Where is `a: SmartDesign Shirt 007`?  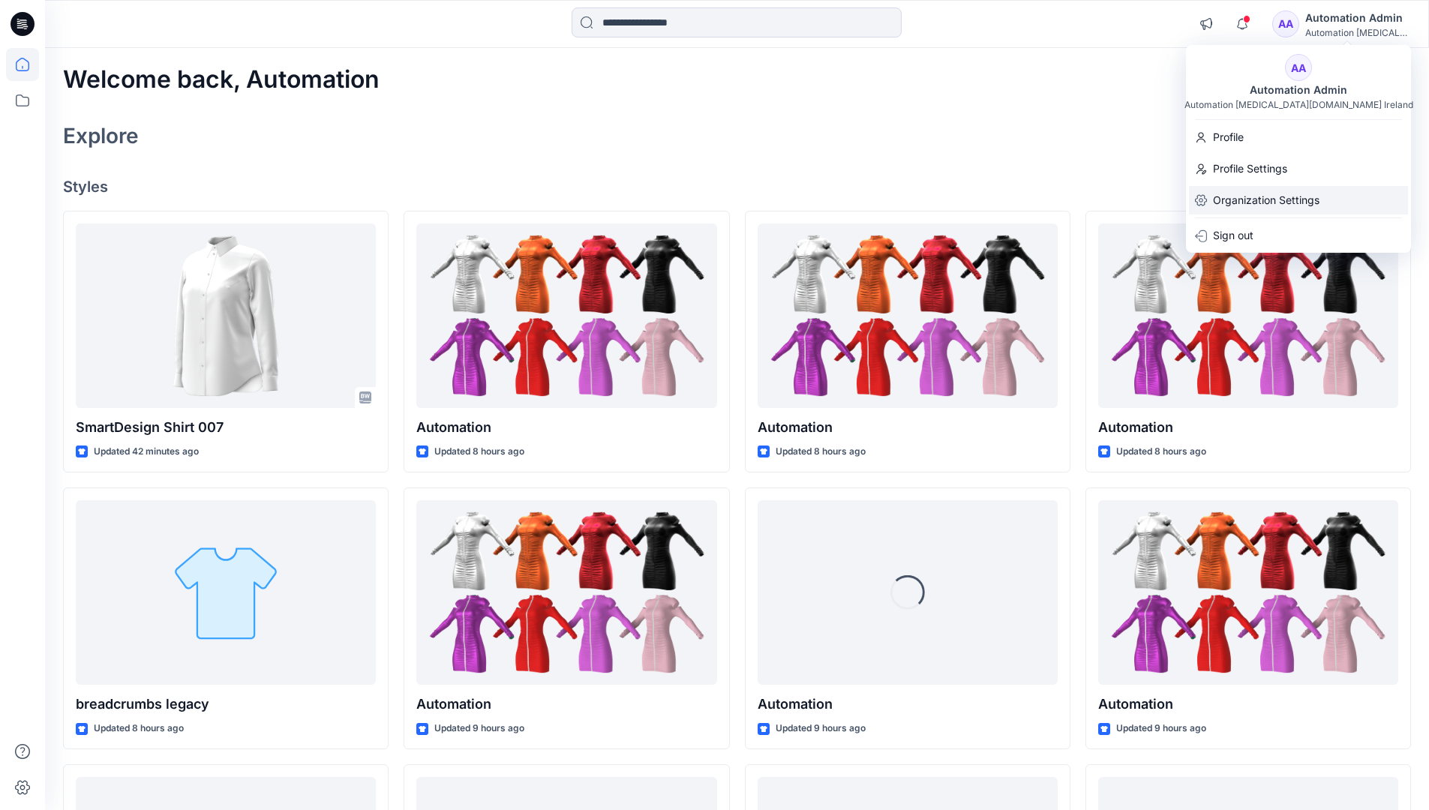
a: SmartDesign Shirt 007 is located at coordinates (226, 316).